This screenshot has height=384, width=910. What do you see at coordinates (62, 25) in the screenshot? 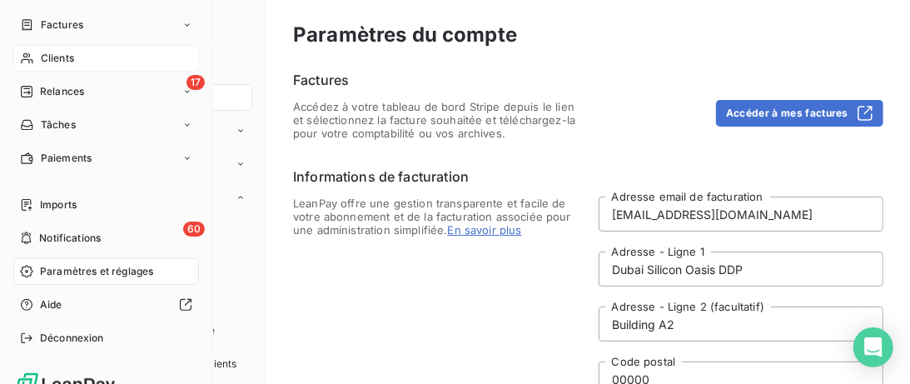
I see `span: Factures` at bounding box center [62, 25].